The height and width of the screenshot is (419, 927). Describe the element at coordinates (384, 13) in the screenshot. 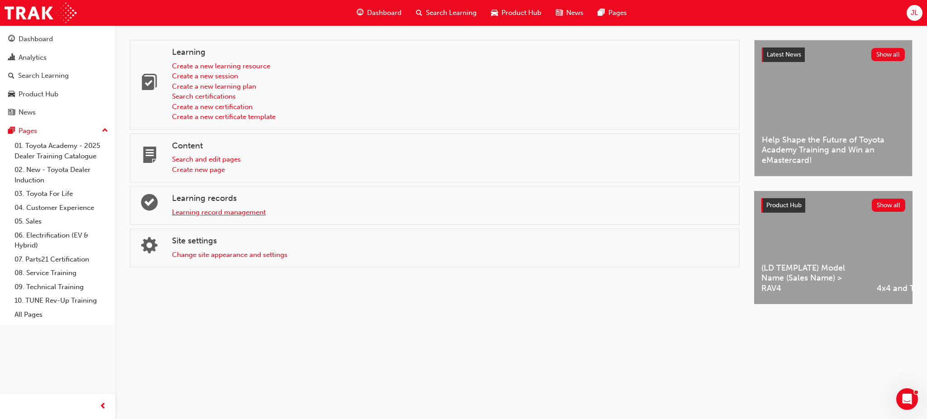

I see `span: Dashboard` at that location.